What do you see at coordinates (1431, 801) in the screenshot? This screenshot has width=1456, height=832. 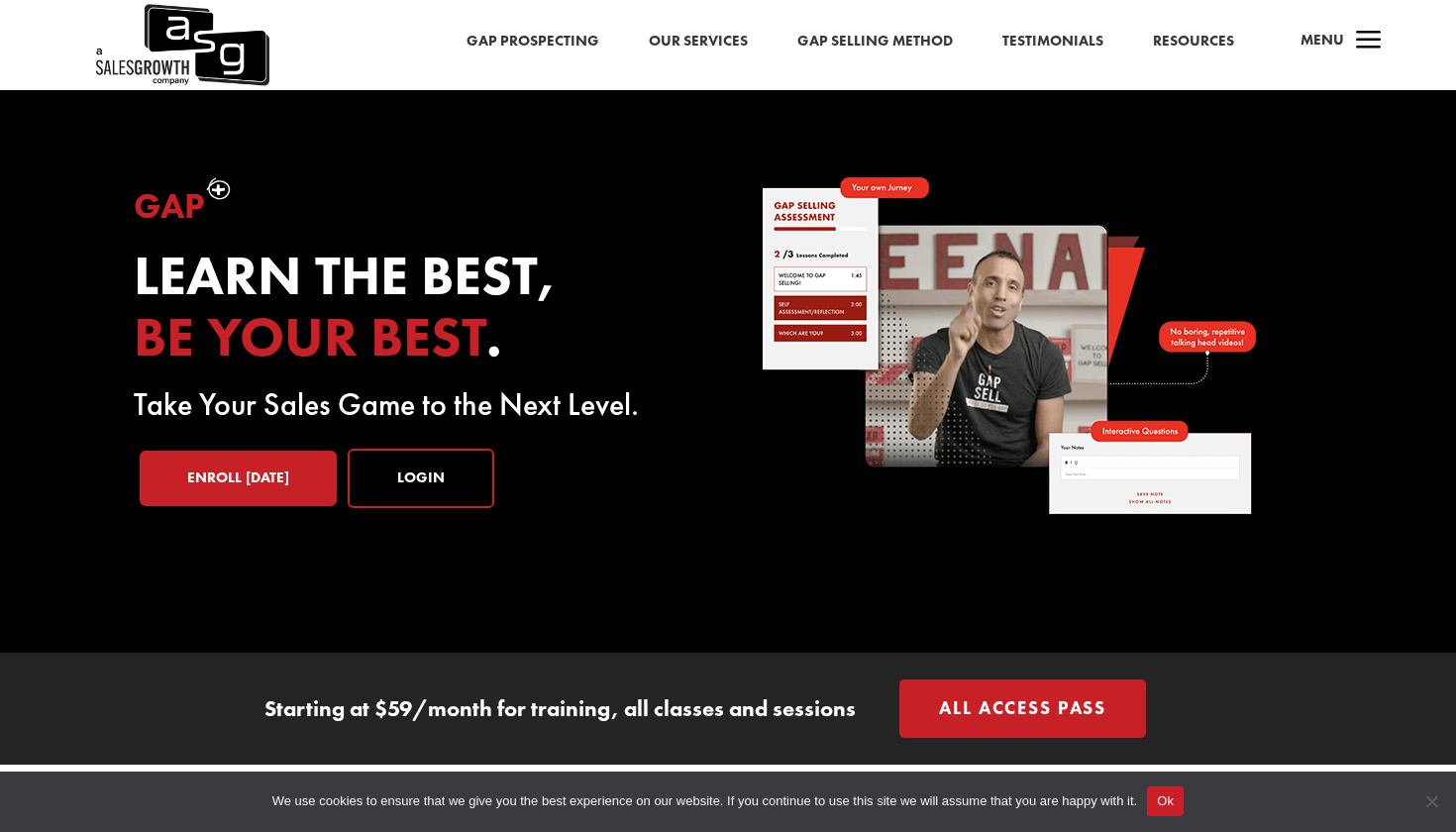 I see `span: No` at bounding box center [1431, 801].